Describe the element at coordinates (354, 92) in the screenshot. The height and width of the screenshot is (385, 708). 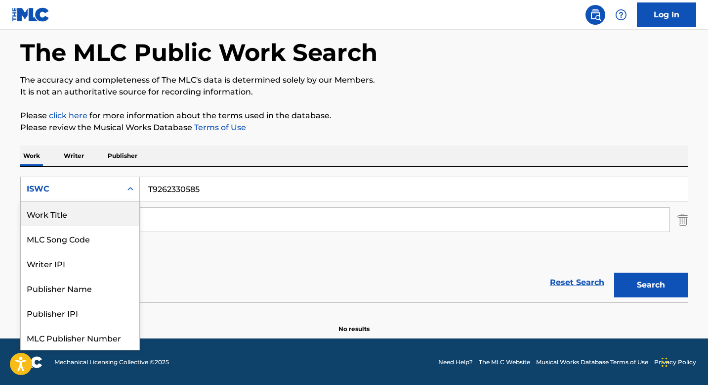
I see `p: It is not an authoritative source for recording information.` at that location.